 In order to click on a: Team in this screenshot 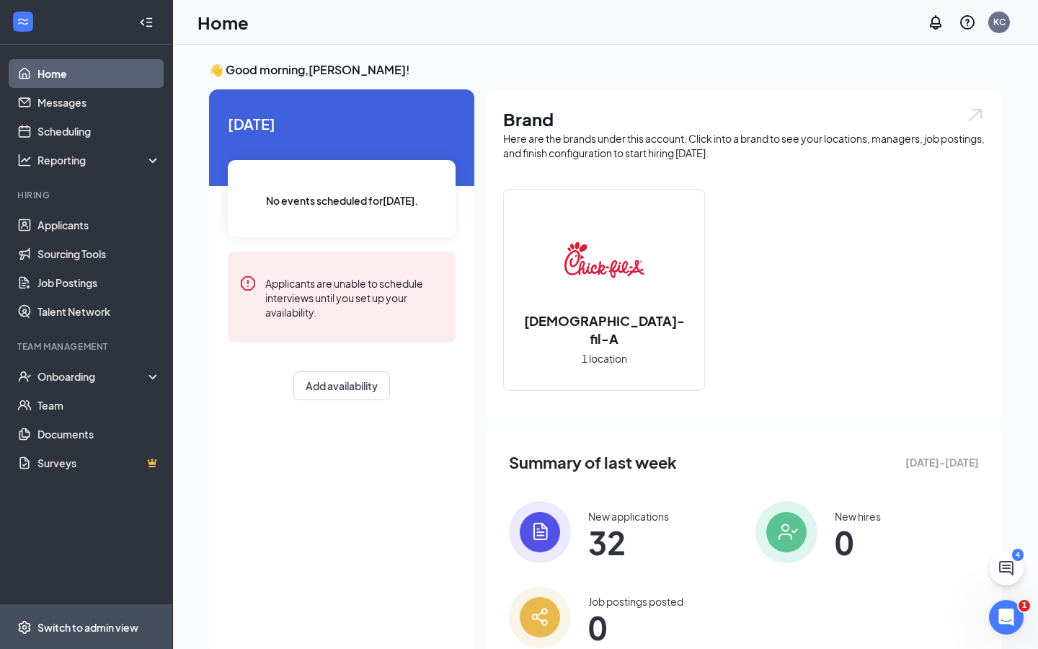, I will do `click(99, 405)`.